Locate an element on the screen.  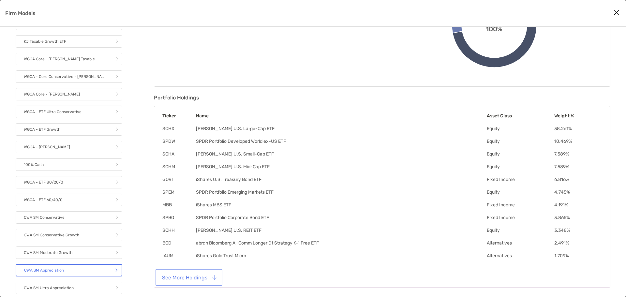
td: abrdn Bloomberg All Comm Longer Dt Strategy K-1 Free ETF is located at coordinates (341, 243).